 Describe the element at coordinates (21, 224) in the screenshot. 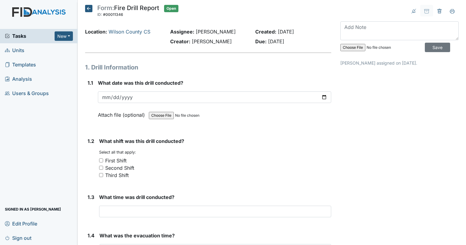

I see `span: Edit Profile` at that location.